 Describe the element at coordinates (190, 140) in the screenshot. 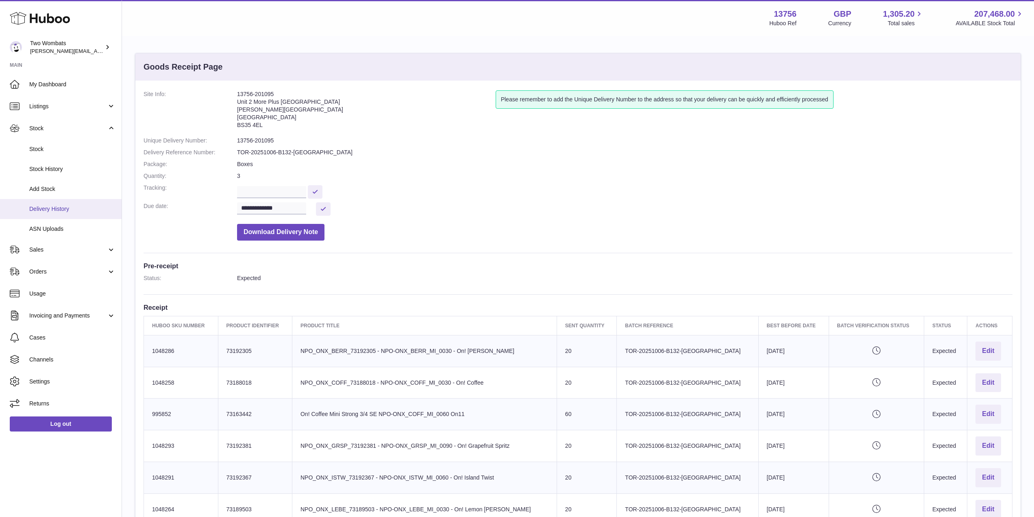

I see `dt: Unique Delivery Number:` at that location.